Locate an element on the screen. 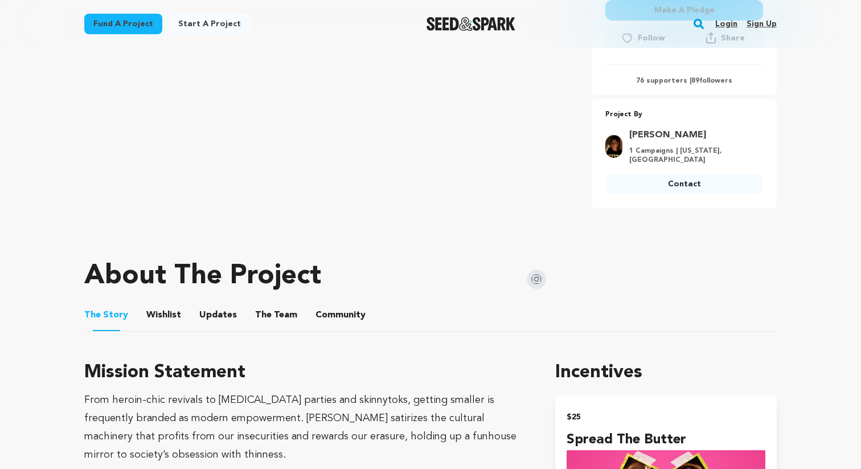  h3: Mission Statement is located at coordinates (306, 373).